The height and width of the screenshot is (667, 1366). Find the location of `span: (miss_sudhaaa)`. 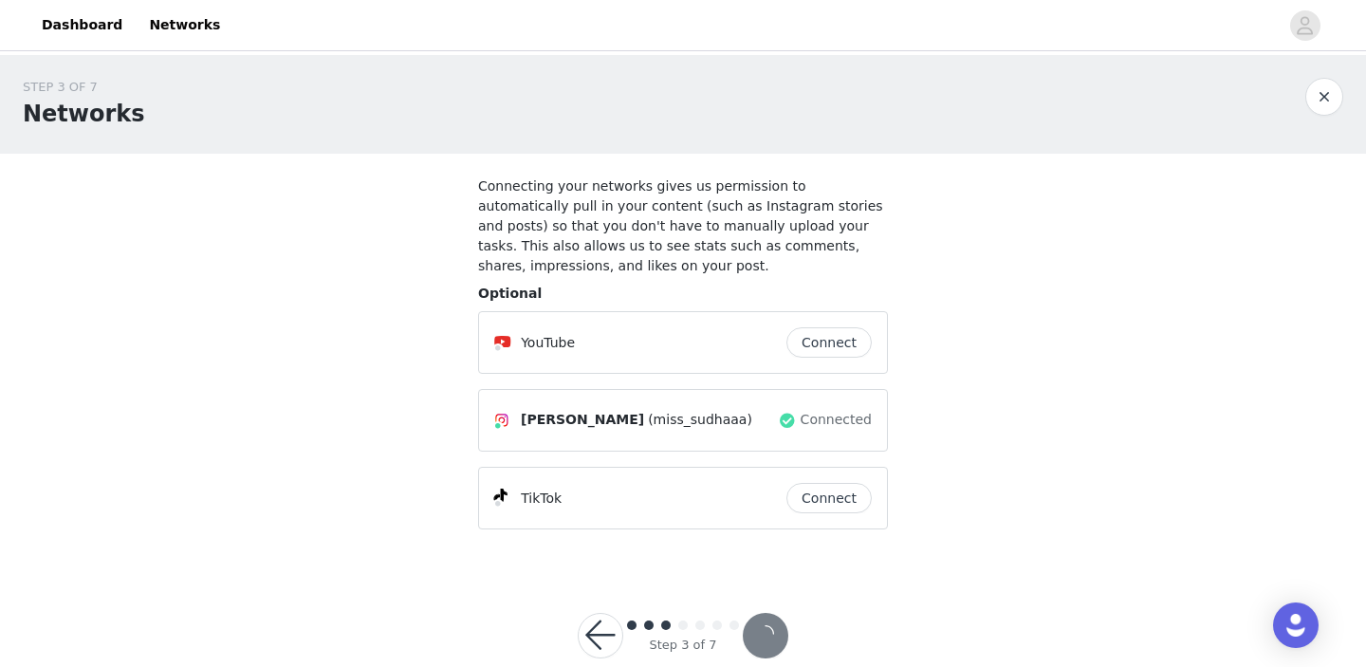

span: (miss_sudhaaa) is located at coordinates (700, 419).